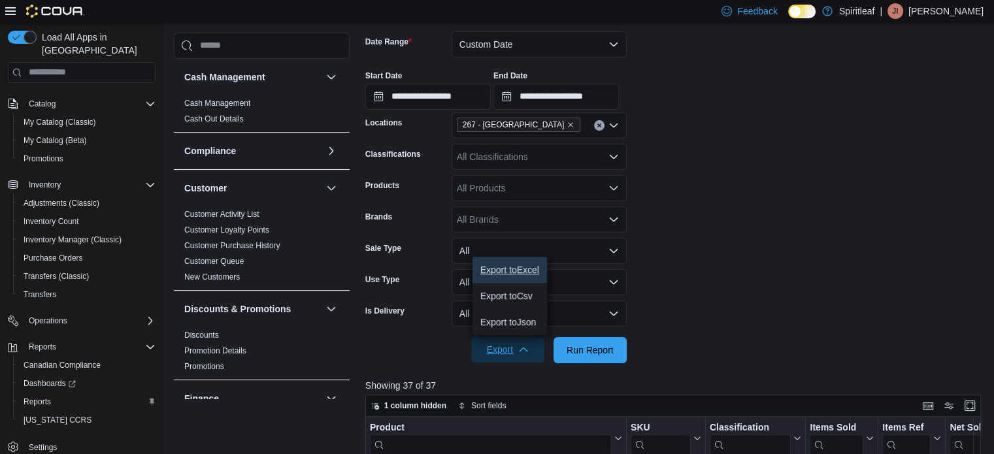  I want to click on label: Products, so click(382, 186).